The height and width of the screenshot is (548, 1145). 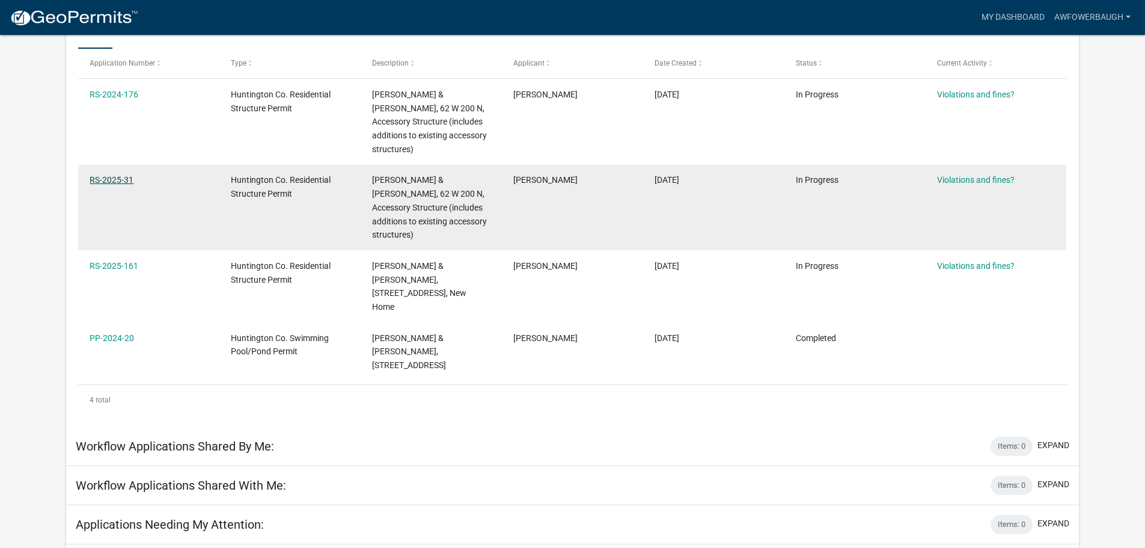 What do you see at coordinates (854, 63) in the screenshot?
I see `datatable-header-cell: Status` at bounding box center [854, 63].